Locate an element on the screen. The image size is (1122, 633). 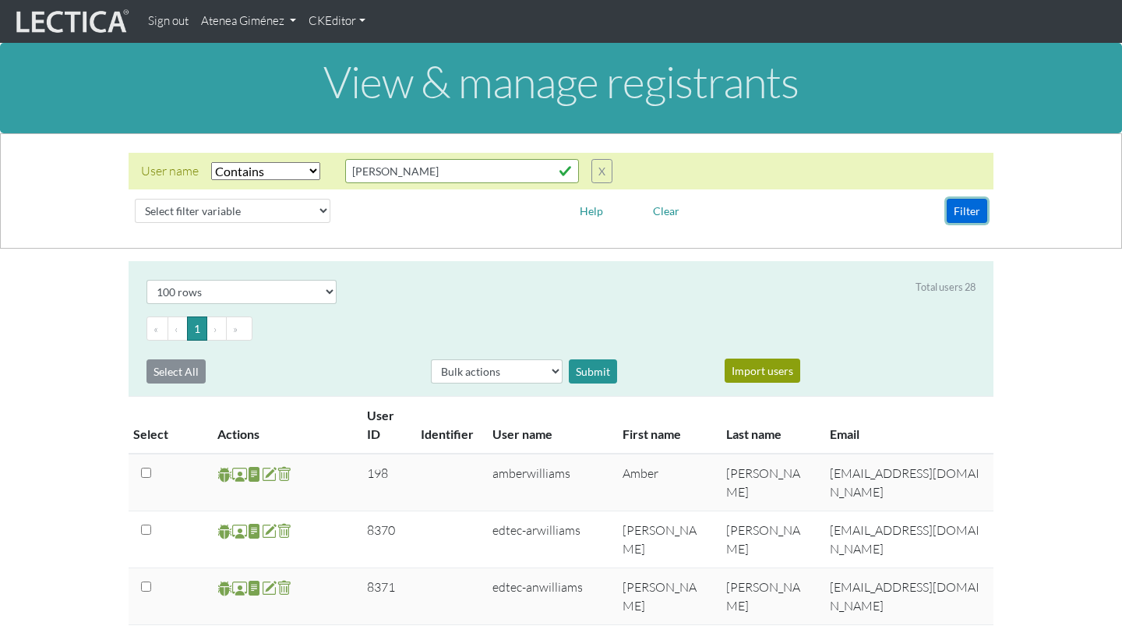
td: Amber is located at coordinates (665, 482).